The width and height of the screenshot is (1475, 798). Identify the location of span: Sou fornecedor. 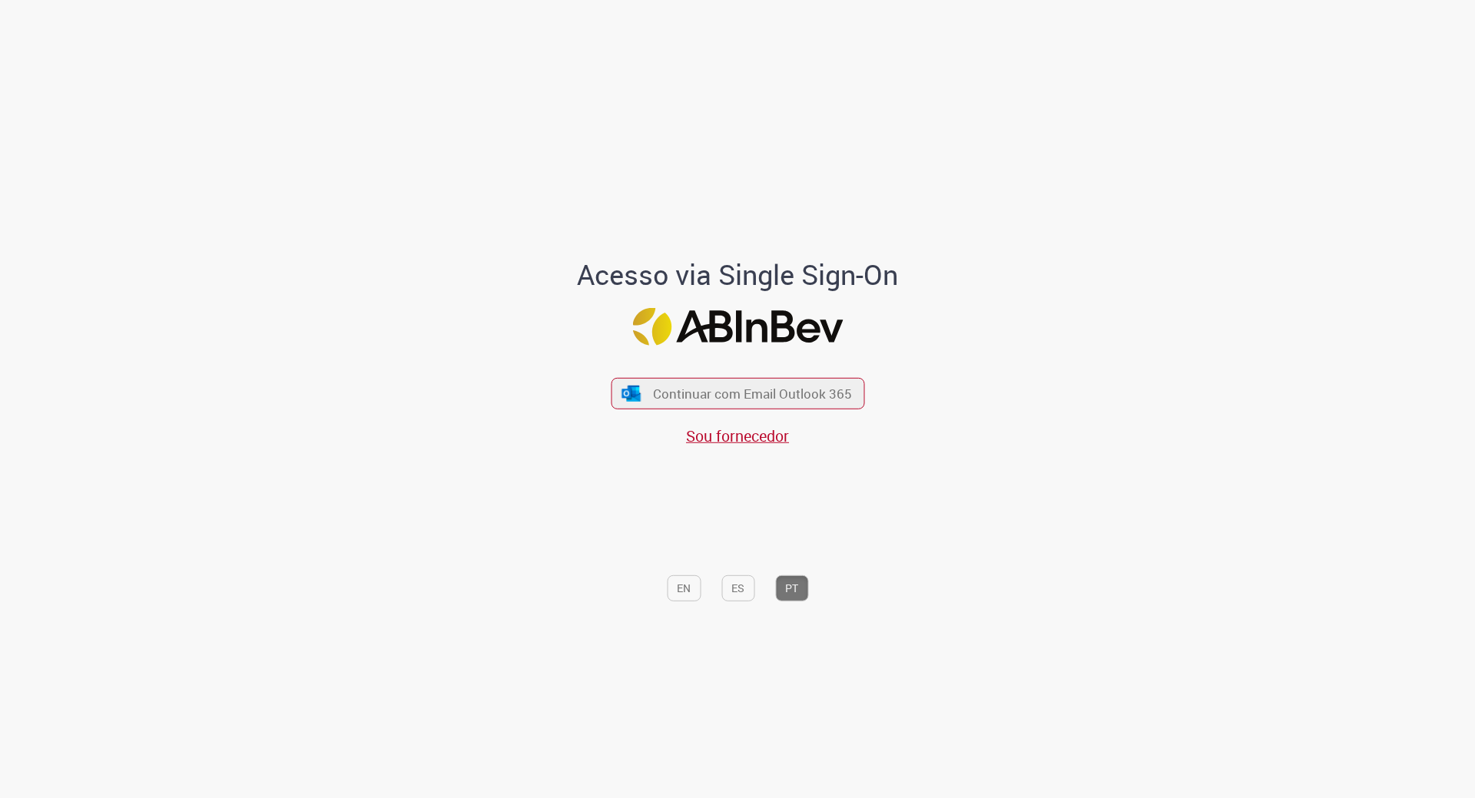
(738, 436).